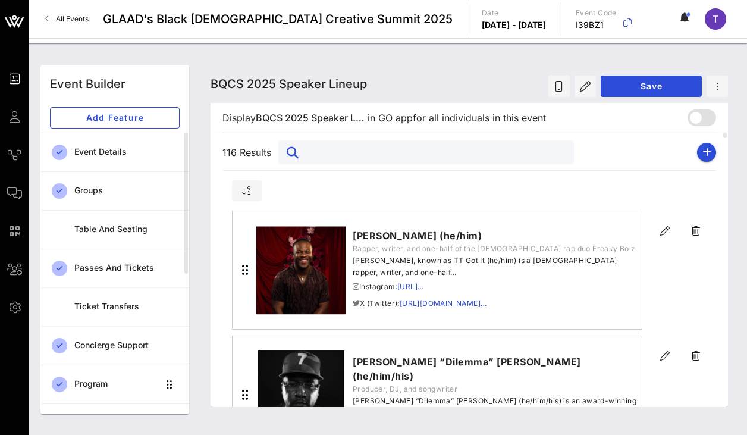  I want to click on a: Program, so click(115, 384).